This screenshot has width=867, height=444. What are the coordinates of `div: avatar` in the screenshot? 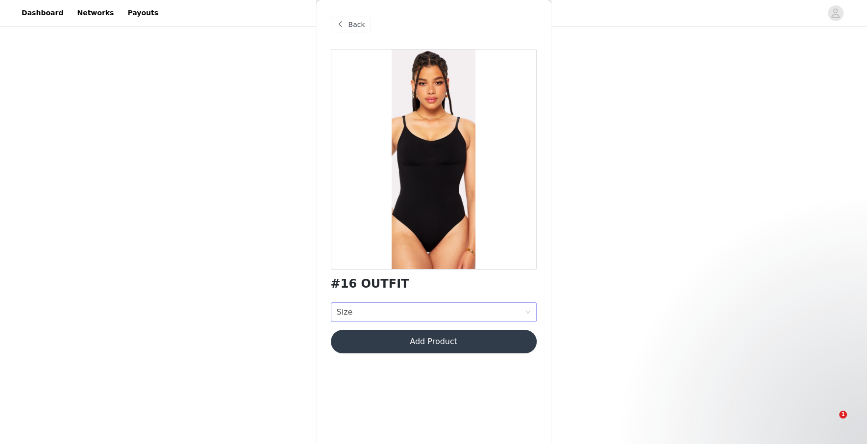 It's located at (835, 13).